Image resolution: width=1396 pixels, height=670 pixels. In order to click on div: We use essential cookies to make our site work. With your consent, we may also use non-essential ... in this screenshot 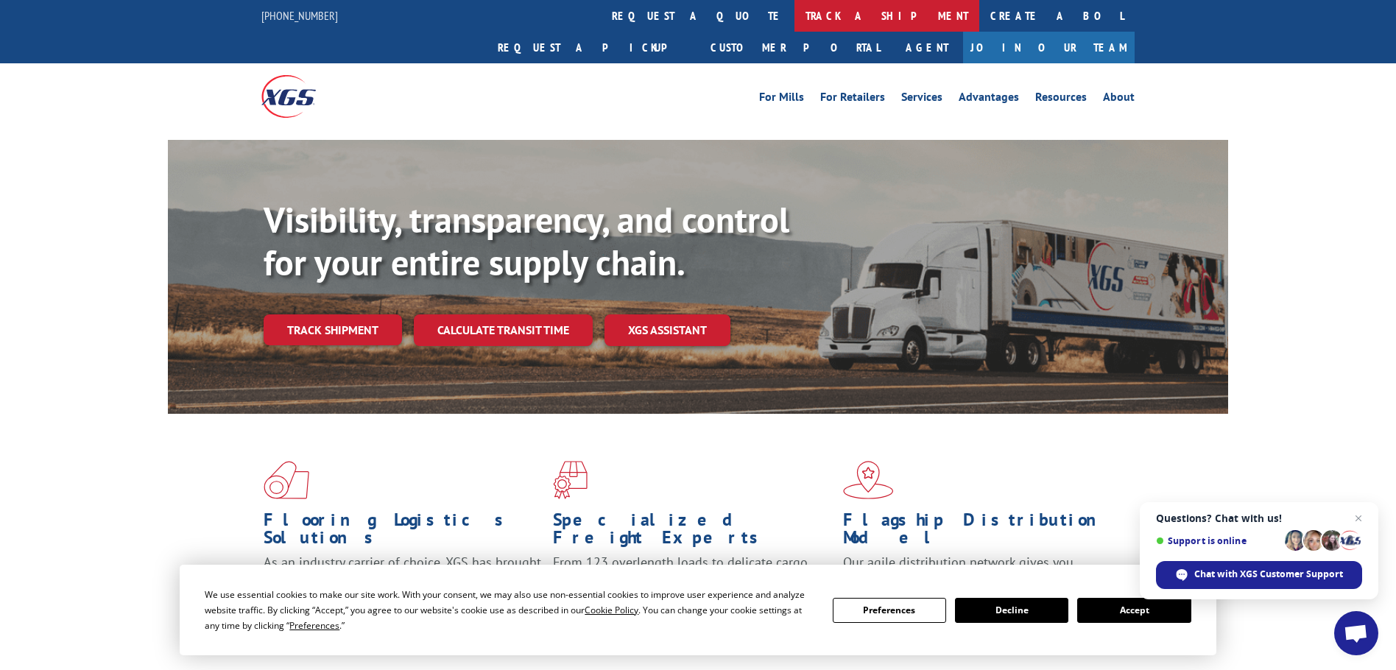, I will do `click(509, 610)`.